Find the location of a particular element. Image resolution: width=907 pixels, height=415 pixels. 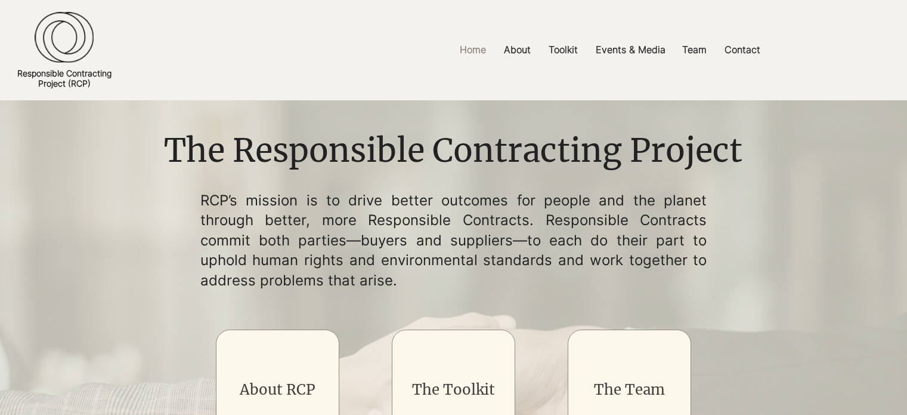

p: About is located at coordinates (517, 50).